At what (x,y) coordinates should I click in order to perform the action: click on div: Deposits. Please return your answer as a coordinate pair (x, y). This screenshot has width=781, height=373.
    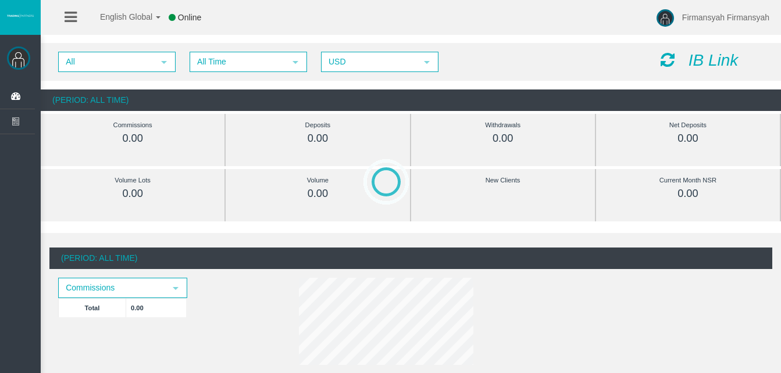
    Looking at the image, I should click on (318, 125).